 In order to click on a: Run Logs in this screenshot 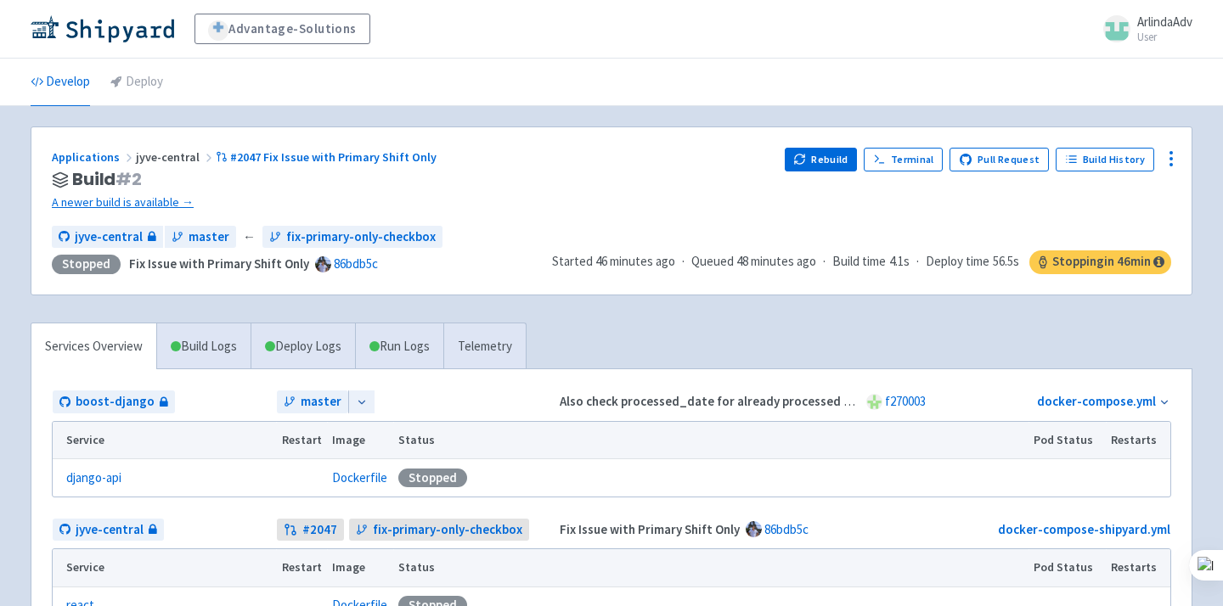, I will do `click(399, 347)`.